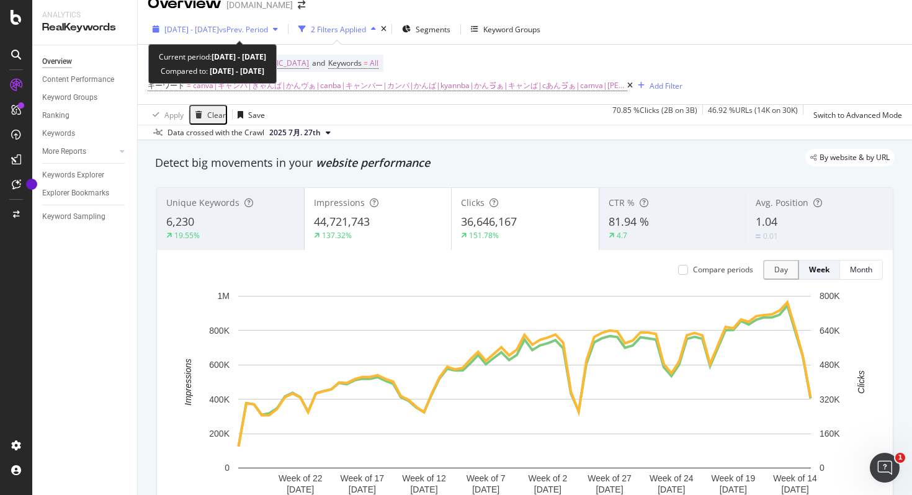 Image resolution: width=912 pixels, height=495 pixels. I want to click on text: Week of 14, so click(795, 479).